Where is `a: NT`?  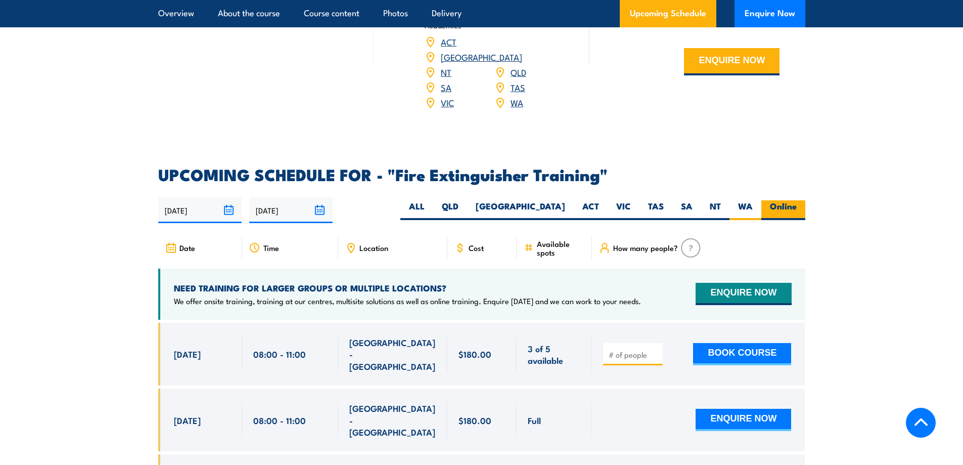 a: NT is located at coordinates (446, 72).